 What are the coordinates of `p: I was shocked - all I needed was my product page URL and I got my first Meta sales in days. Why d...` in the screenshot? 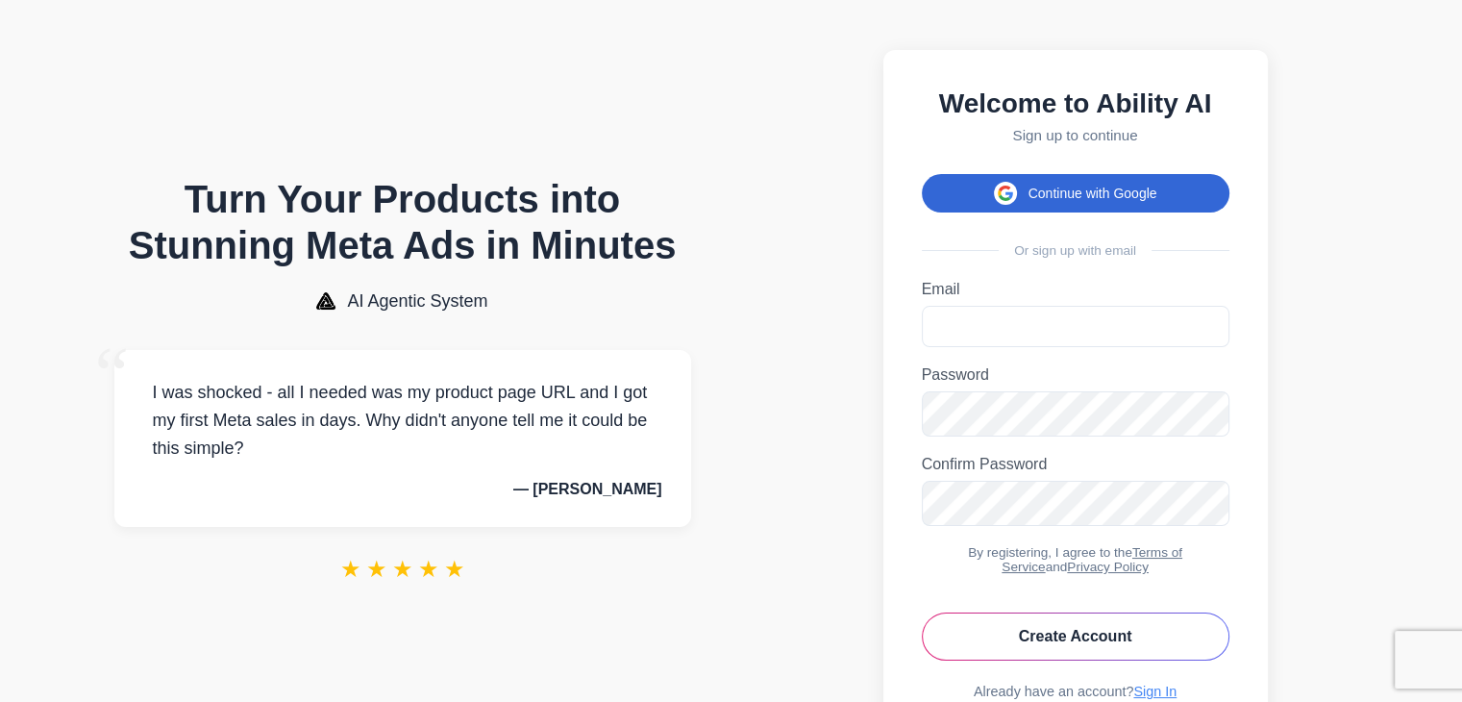 It's located at (403, 420).